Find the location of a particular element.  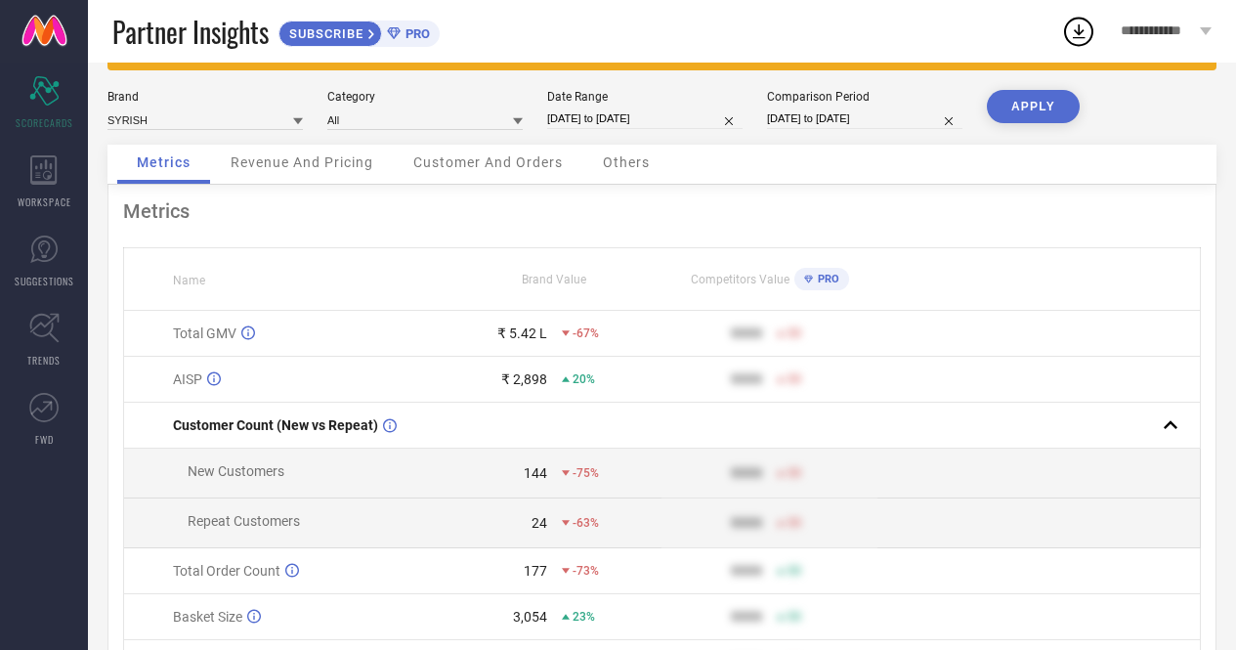

span: -75% is located at coordinates (585, 473).